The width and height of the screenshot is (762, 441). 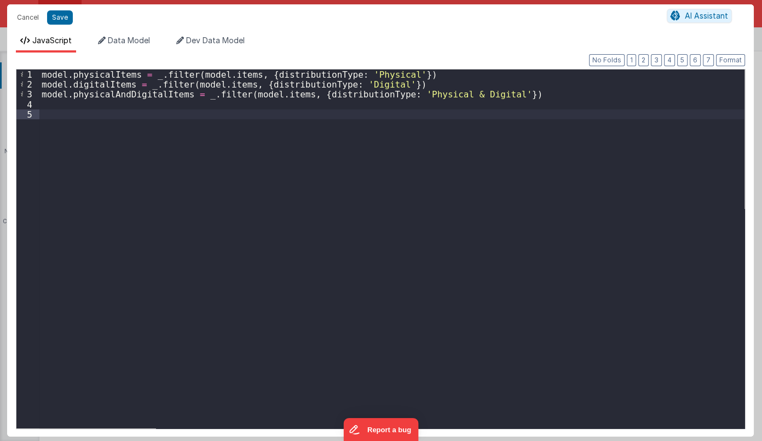 What do you see at coordinates (52, 40) in the screenshot?
I see `span: JavaScript` at bounding box center [52, 40].